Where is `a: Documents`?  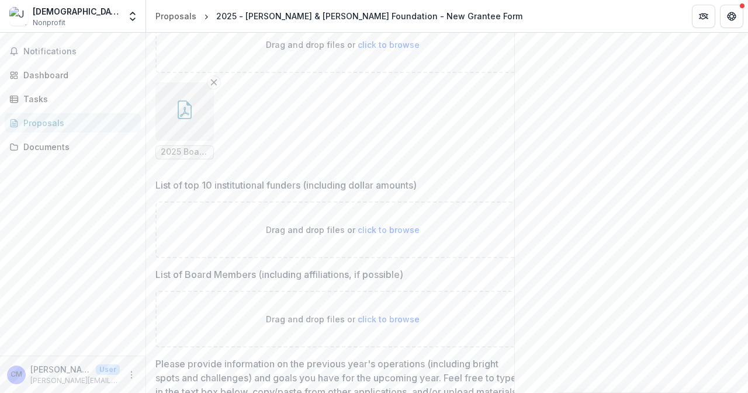
a: Documents is located at coordinates (72, 147).